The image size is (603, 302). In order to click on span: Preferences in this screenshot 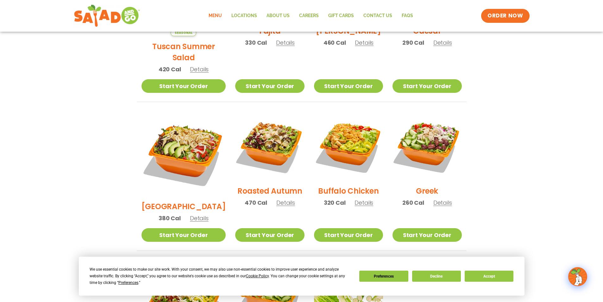, I will do `click(128, 282)`.